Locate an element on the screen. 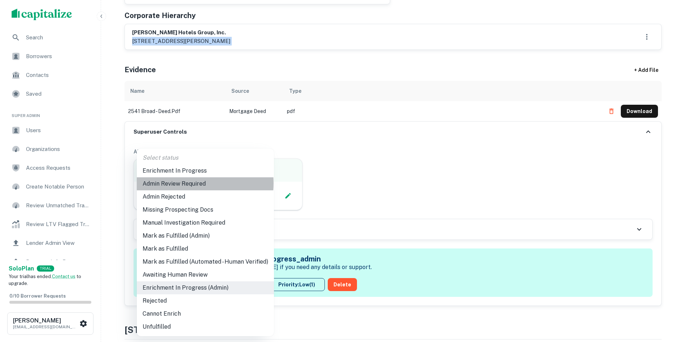  li: Manual Investigation Required is located at coordinates (205, 223).